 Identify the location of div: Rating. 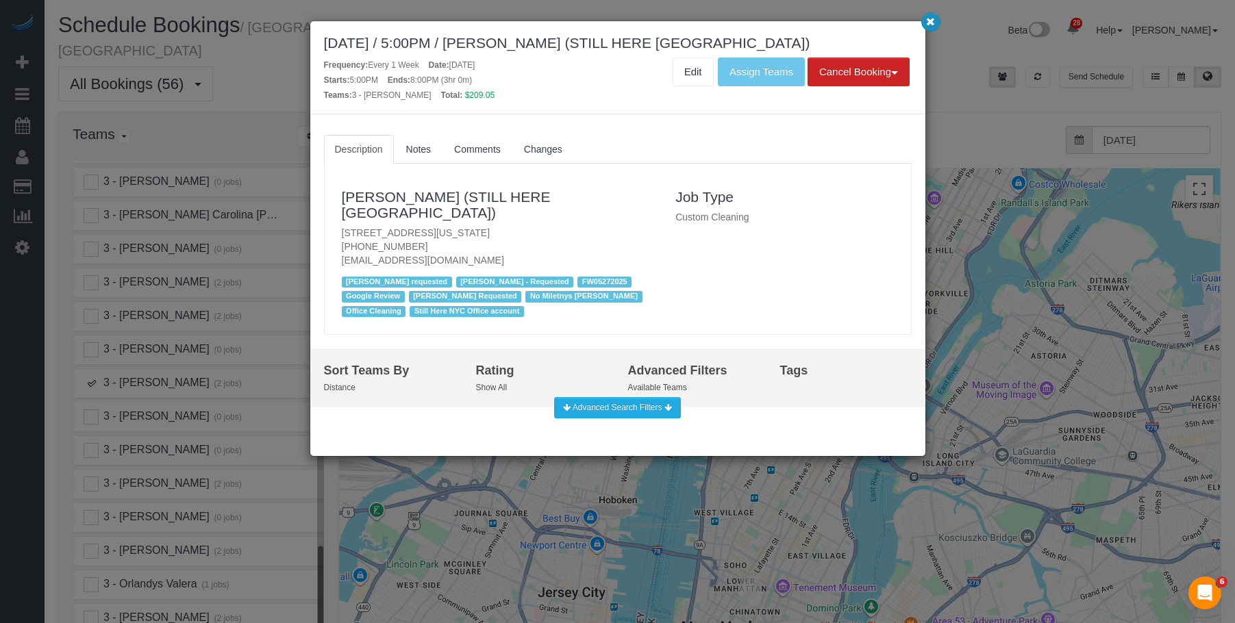
(542, 371).